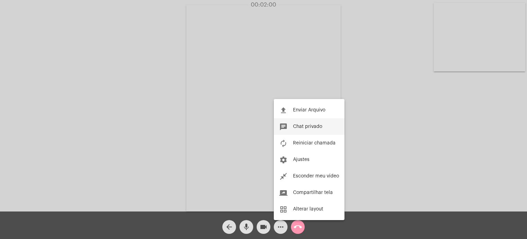 The image size is (527, 239). What do you see at coordinates (308, 209) in the screenshot?
I see `span: Alterar layout` at bounding box center [308, 209].